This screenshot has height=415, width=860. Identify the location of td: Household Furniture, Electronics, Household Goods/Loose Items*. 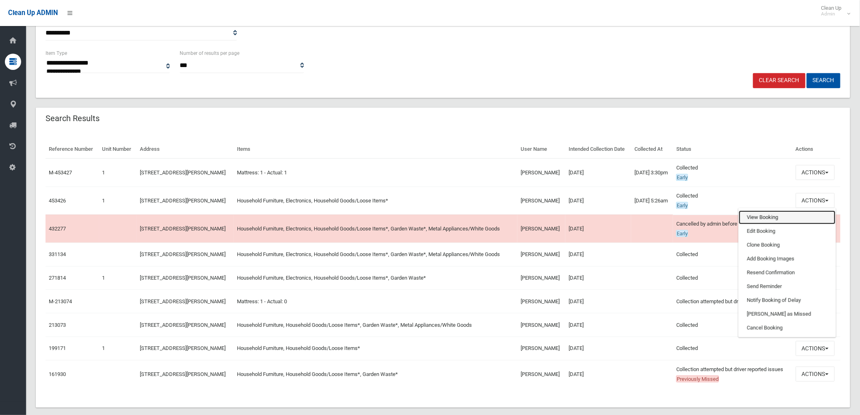
(375, 200).